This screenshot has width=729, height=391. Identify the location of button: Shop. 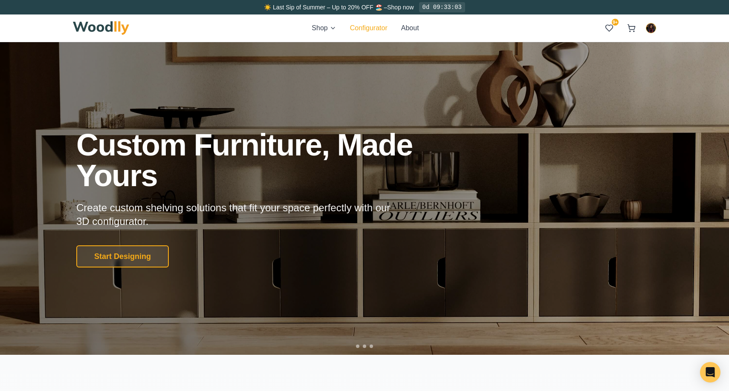
(323, 28).